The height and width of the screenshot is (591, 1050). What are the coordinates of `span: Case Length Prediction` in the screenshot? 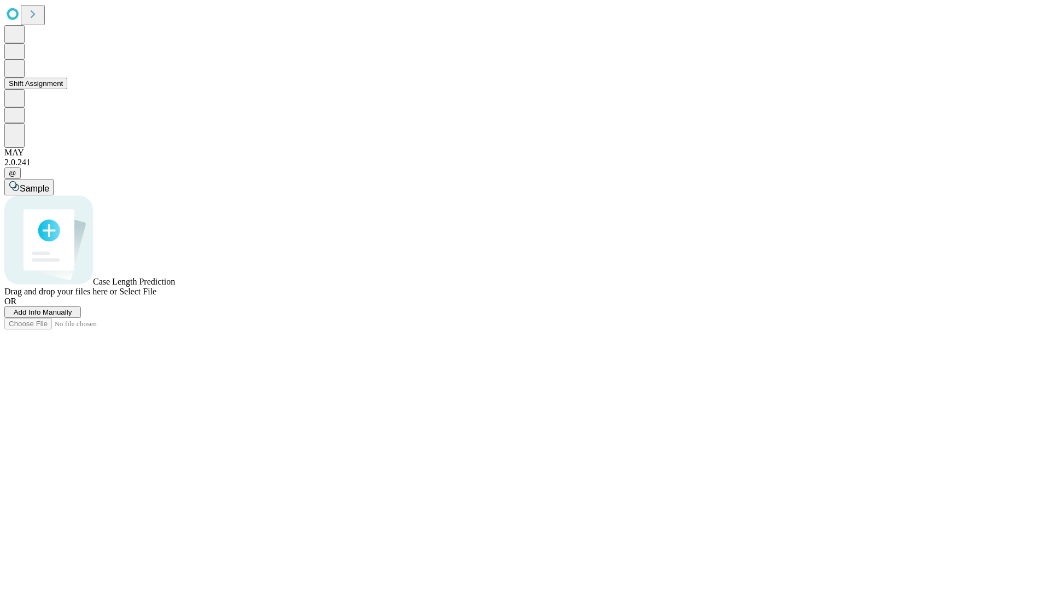 It's located at (134, 281).